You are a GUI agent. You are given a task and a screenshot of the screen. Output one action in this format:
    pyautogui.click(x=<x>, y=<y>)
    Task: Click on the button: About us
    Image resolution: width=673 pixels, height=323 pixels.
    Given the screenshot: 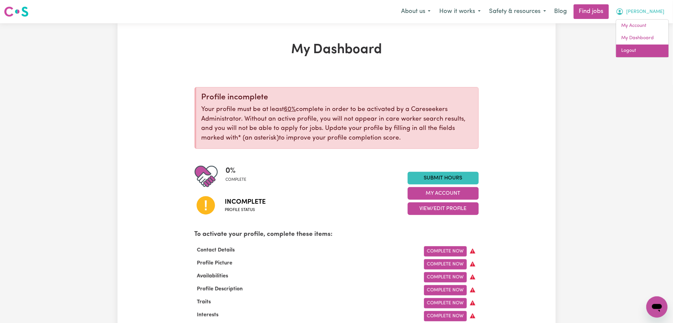 What is the action you would take?
    pyautogui.click(x=416, y=12)
    